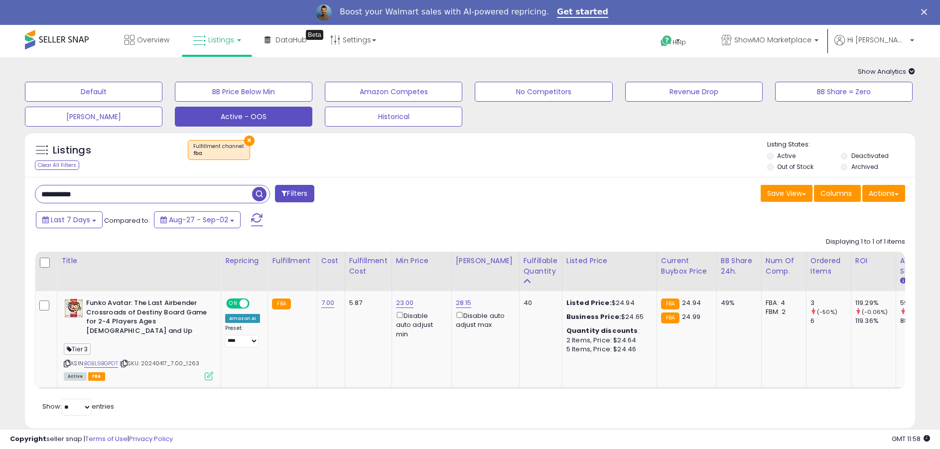  What do you see at coordinates (865, 241) in the screenshot?
I see `div: Displaying 1 to 1 of 1 items` at bounding box center [865, 241].